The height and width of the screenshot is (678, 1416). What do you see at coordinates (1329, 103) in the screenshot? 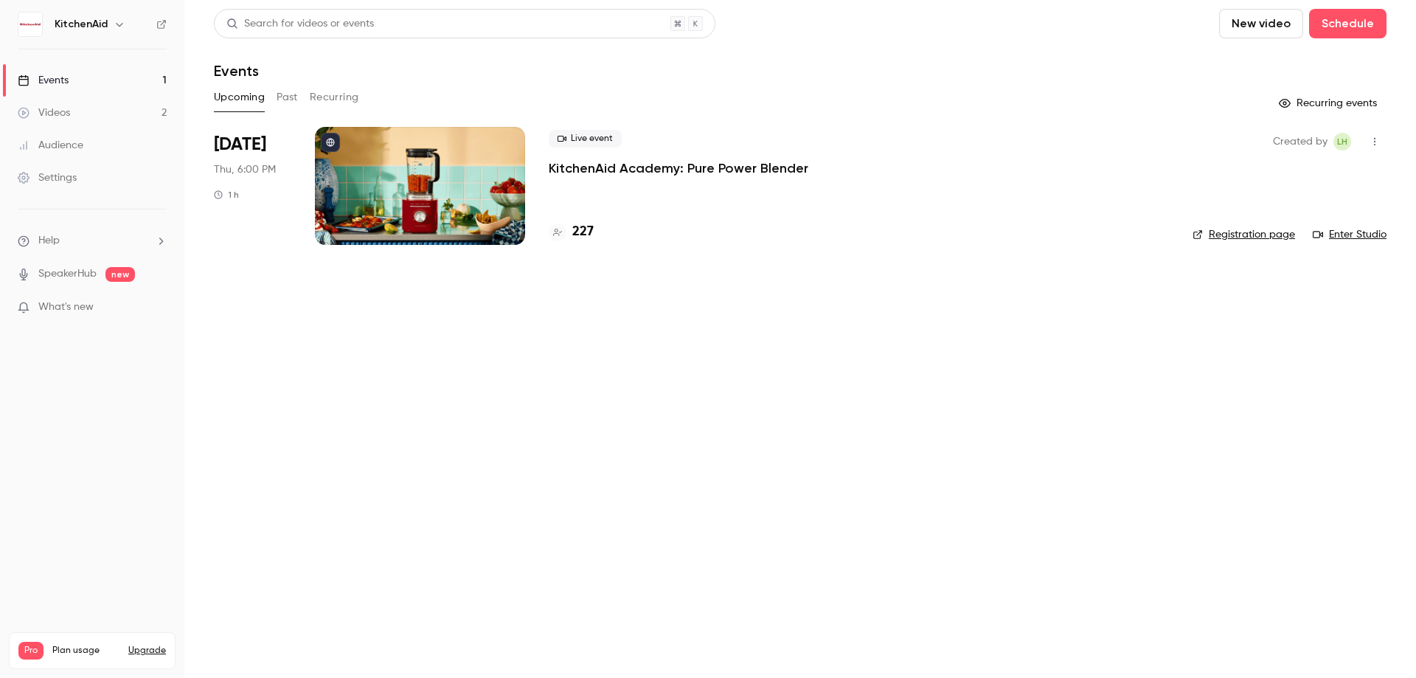
I see `button: Recurring events` at bounding box center [1329, 103].